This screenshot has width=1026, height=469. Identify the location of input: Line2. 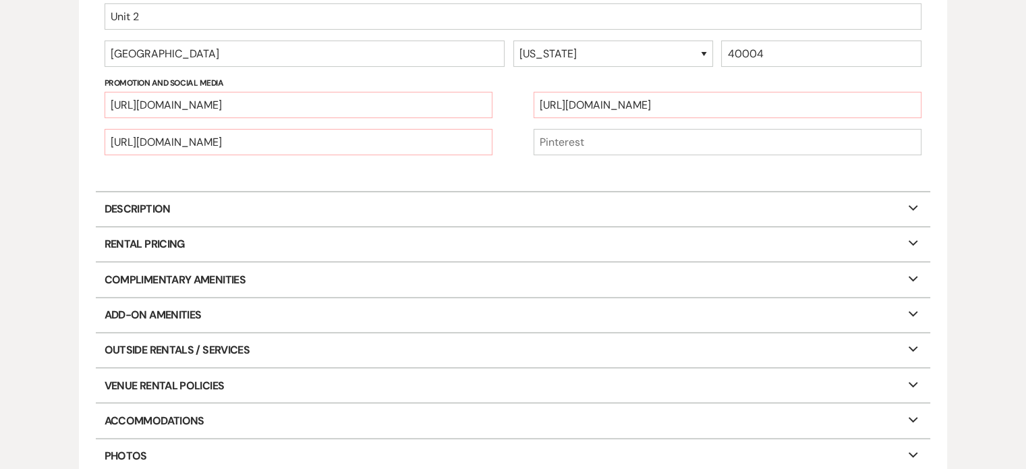
(513, 16).